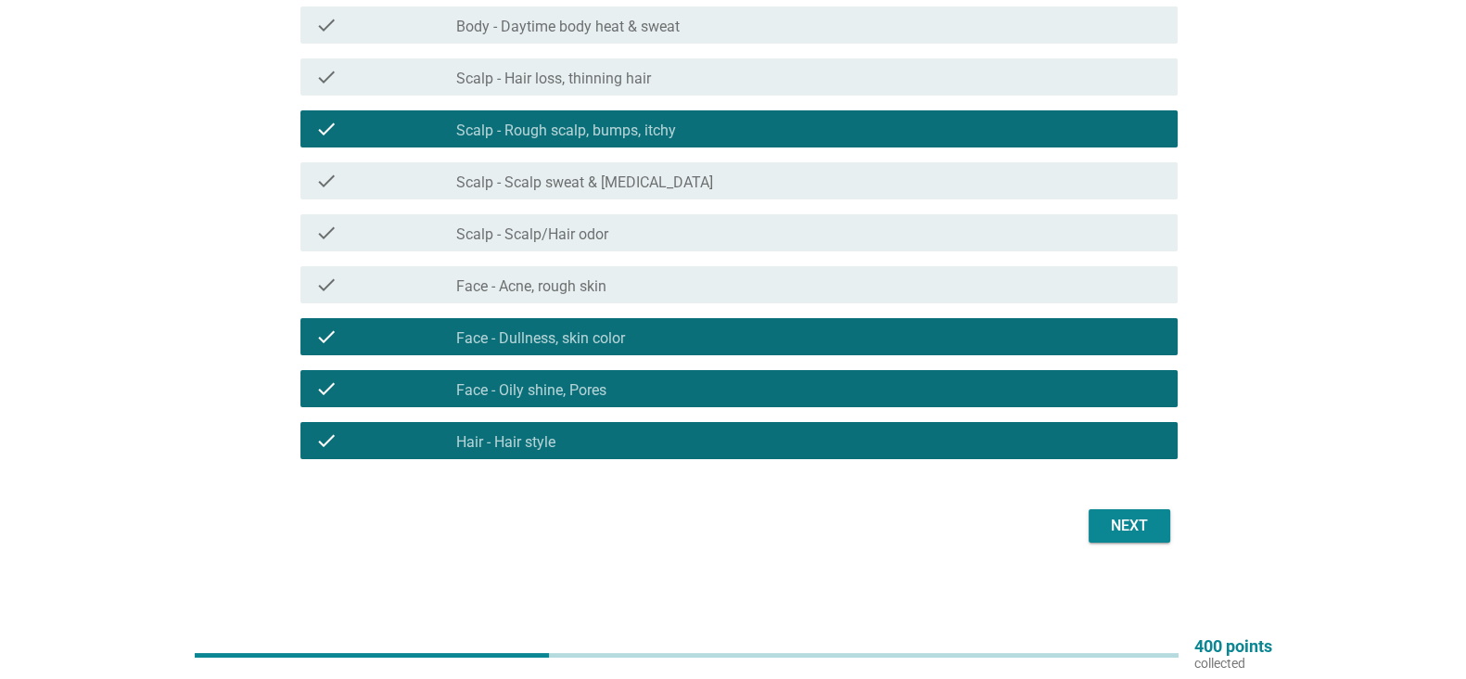 The width and height of the screenshot is (1466, 679). I want to click on div: Next, so click(1129, 526).